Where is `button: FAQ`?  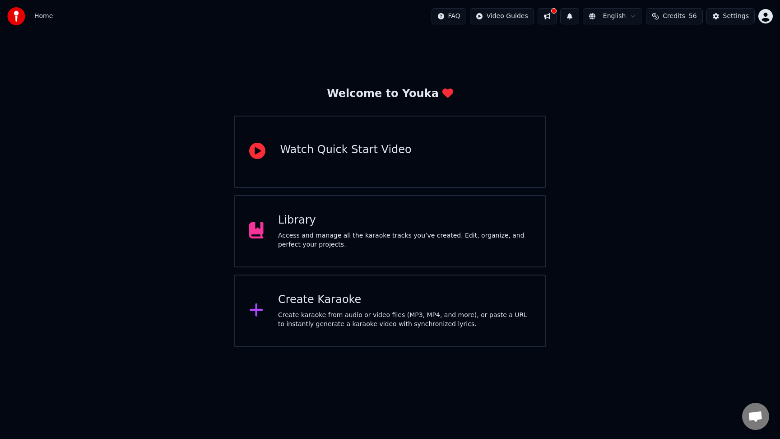
button: FAQ is located at coordinates (449, 16).